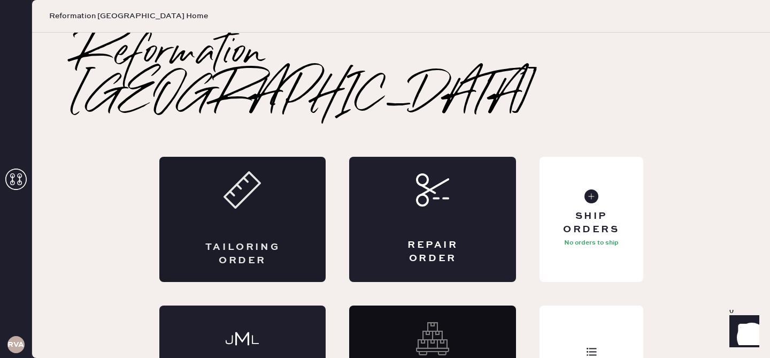 This screenshot has width=770, height=358. What do you see at coordinates (591, 223) in the screenshot?
I see `div: Ship Orders` at bounding box center [591, 223].